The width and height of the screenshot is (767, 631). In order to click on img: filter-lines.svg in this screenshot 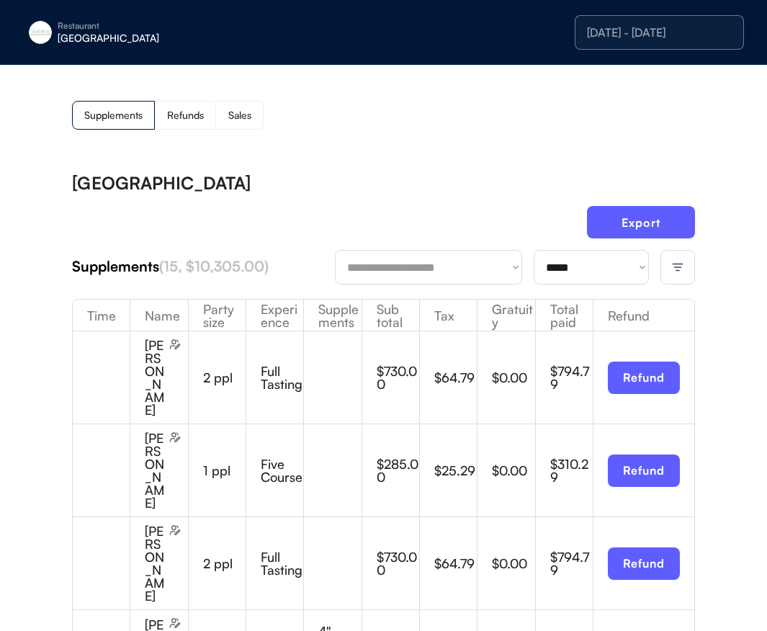, I will do `click(678, 267)`.